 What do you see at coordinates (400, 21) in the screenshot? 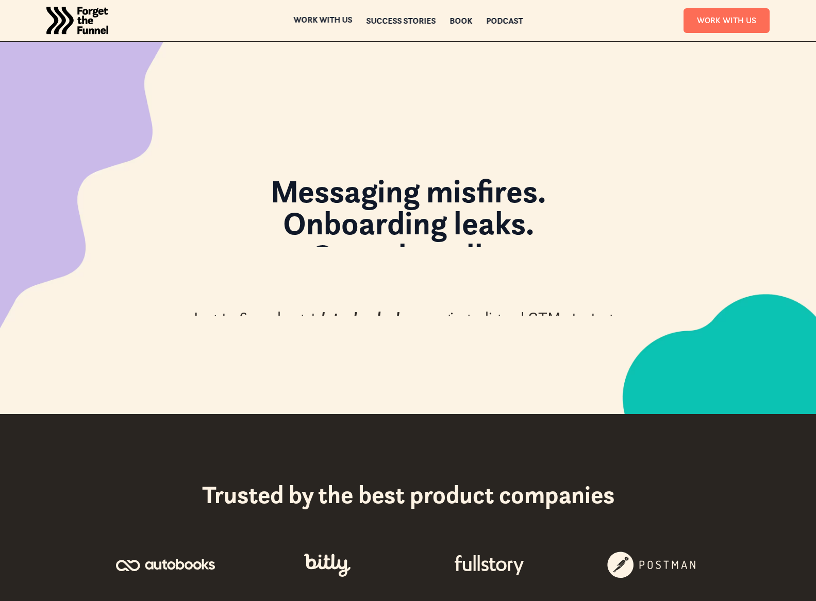
I see `div: Success Stories` at bounding box center [400, 21].